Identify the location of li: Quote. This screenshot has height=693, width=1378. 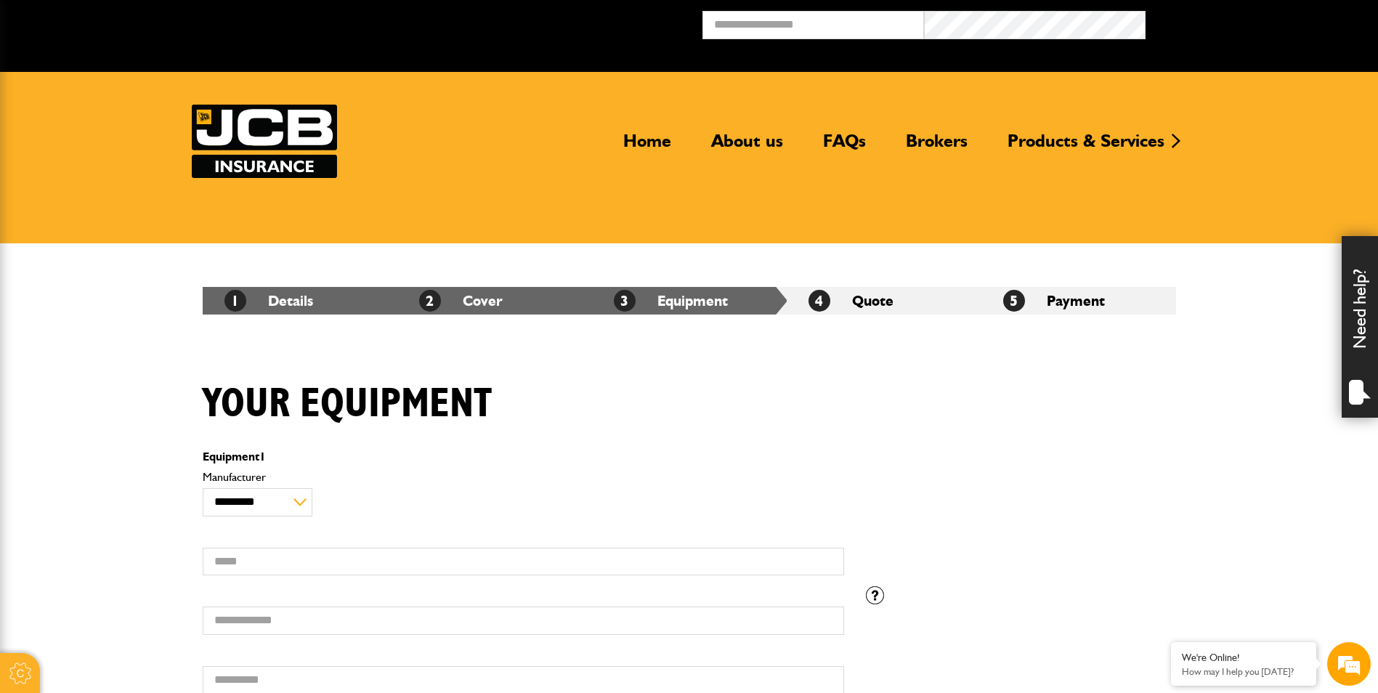
(884, 301).